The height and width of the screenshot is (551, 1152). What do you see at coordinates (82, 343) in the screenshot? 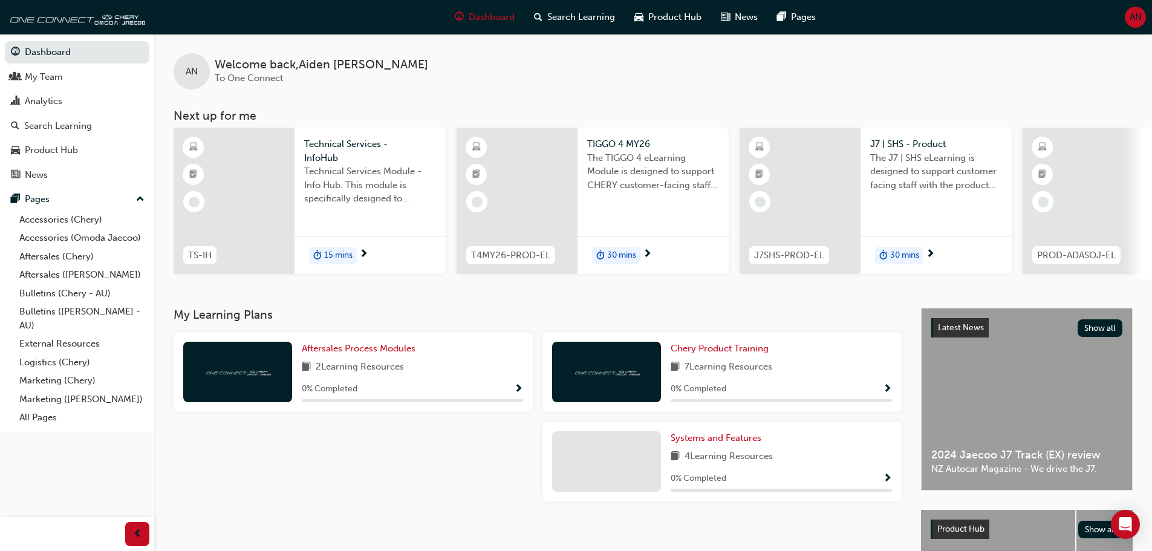
I see `a: External Resources` at bounding box center [82, 343].